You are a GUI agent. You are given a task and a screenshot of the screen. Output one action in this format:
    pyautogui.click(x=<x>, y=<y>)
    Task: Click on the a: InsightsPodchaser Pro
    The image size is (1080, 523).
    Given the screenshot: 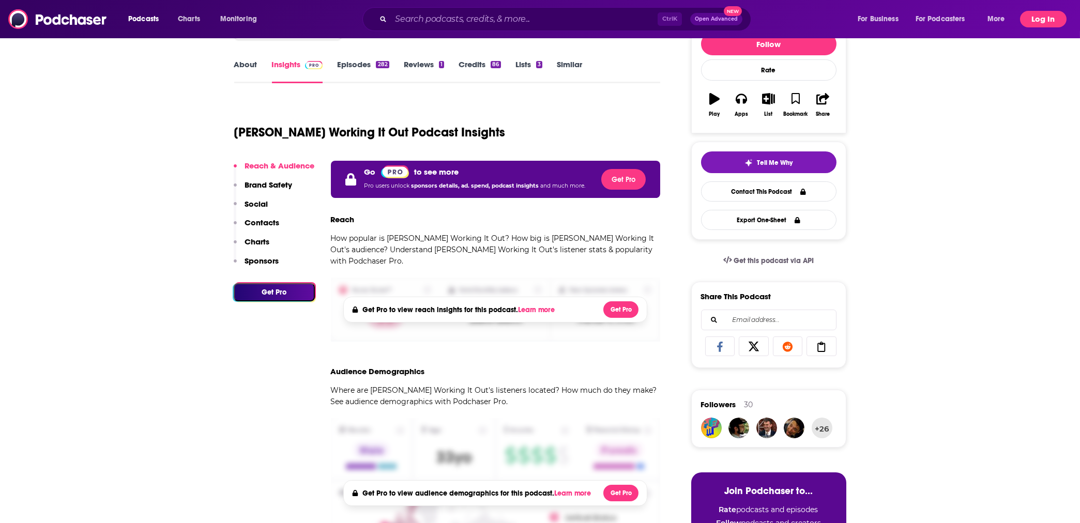 What is the action you would take?
    pyautogui.click(x=297, y=71)
    